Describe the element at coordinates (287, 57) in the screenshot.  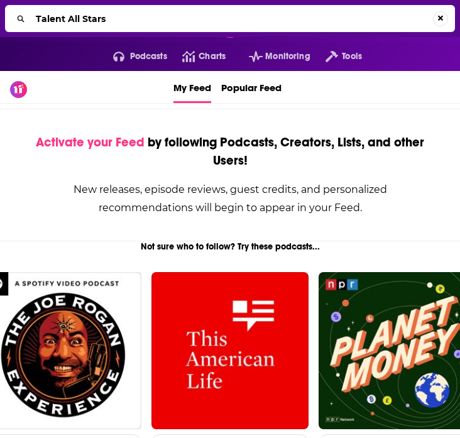
I see `span: Monitoring` at that location.